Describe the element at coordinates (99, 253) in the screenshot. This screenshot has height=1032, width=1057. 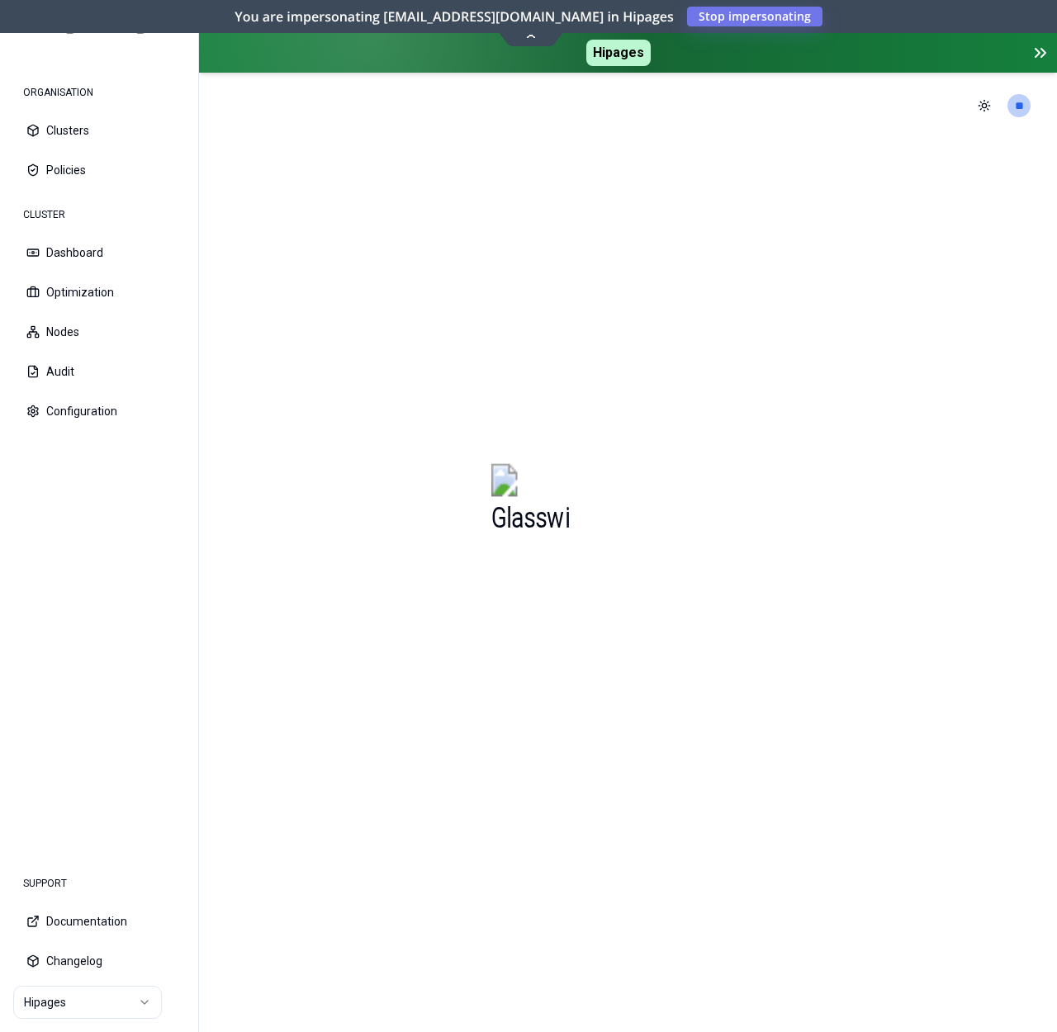
I see `button: Dashboard` at that location.